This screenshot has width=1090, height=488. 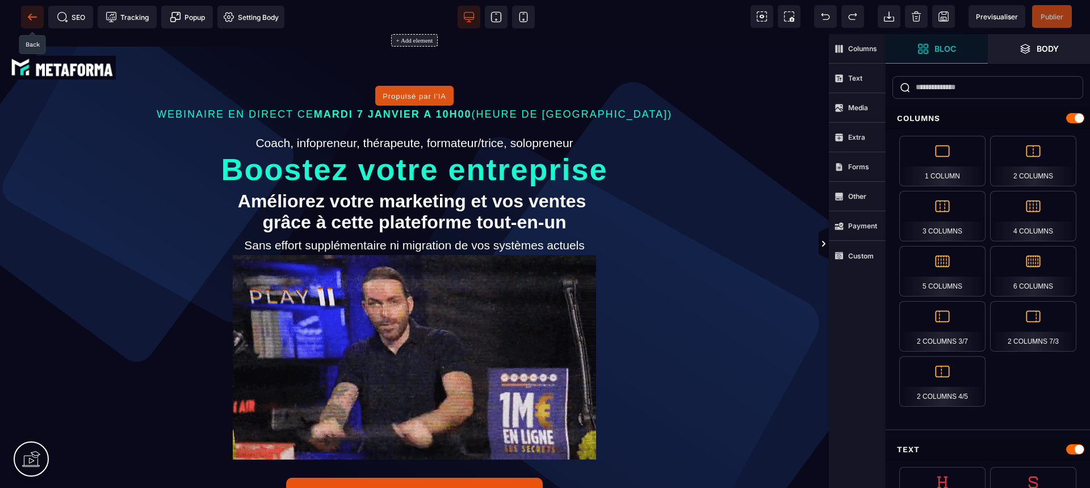 What do you see at coordinates (937, 49) in the screenshot?
I see `span: Open Blocks` at bounding box center [937, 49].